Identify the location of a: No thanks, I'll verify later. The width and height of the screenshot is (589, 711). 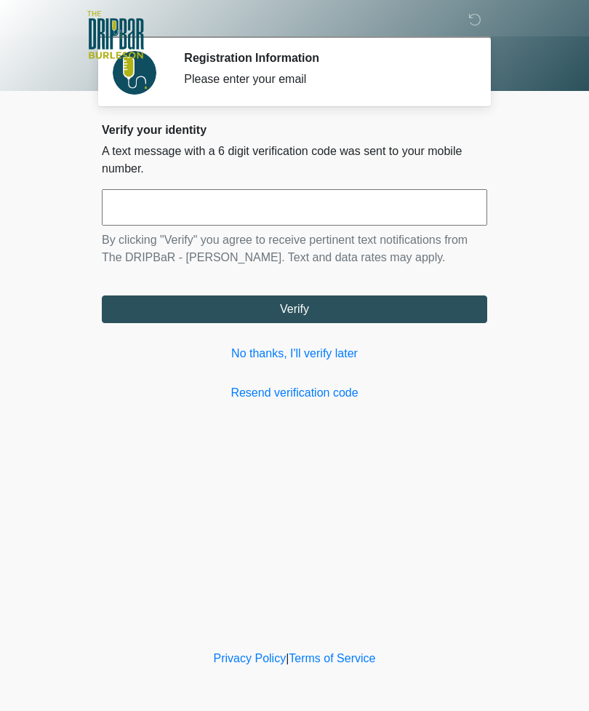
(295, 354).